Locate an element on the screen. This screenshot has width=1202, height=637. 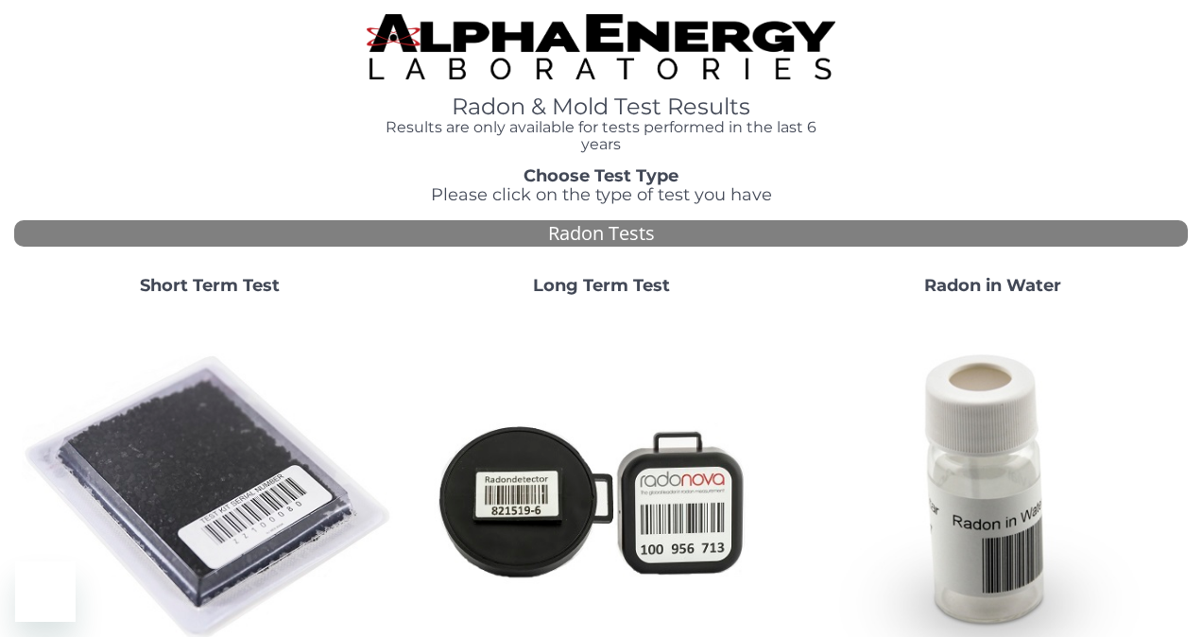
strong: Radon in Water is located at coordinates (992, 285).